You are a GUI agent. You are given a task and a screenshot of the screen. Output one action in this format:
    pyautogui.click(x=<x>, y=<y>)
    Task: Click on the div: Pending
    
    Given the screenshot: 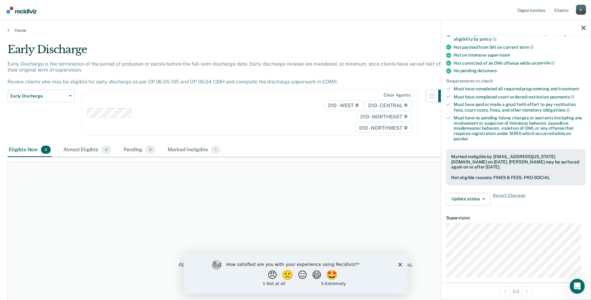 What is the action you would take?
    pyautogui.click(x=139, y=150)
    